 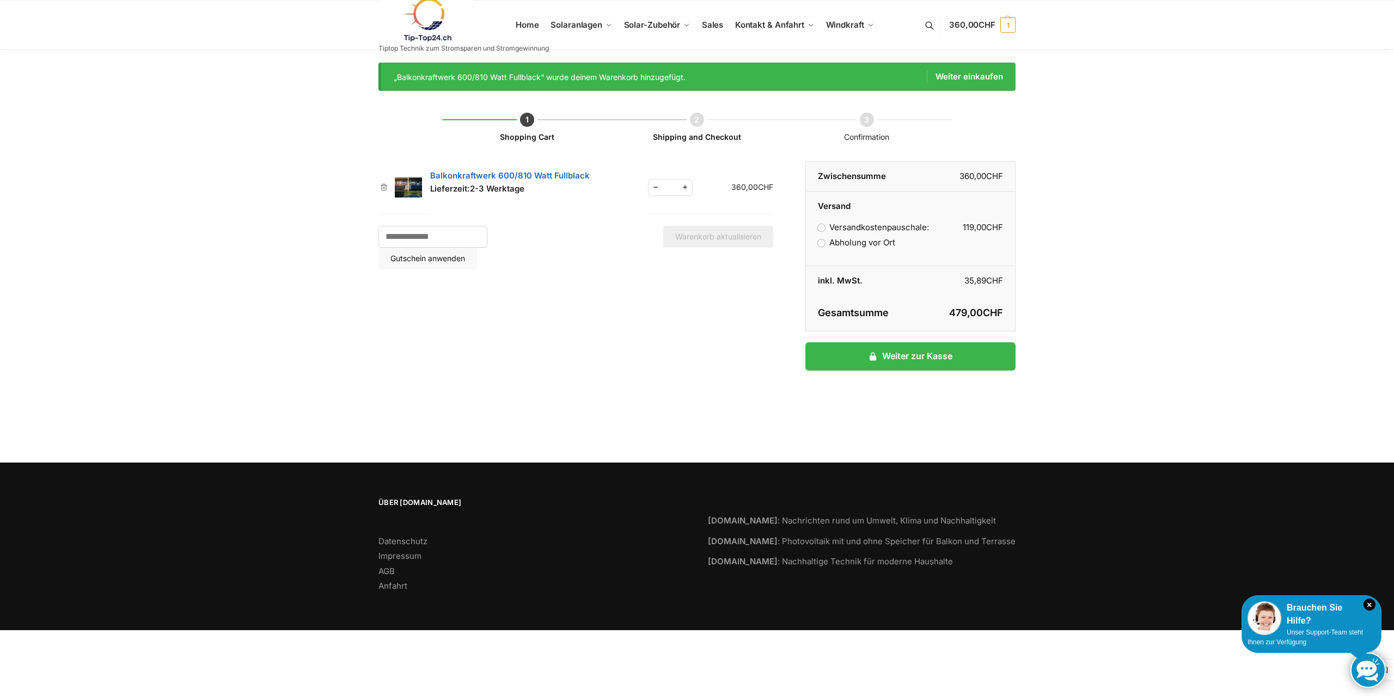 I want to click on div: „Balkonkraftwerk 600/810 Watt Fullblack“ wurde deinem Warenkorb hinzugefügt., so click(x=699, y=77).